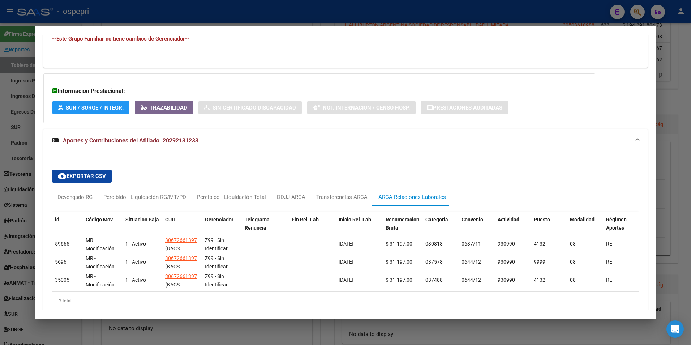 This screenshot has width=691, height=345. I want to click on span: Régimen Aportes, so click(616, 223).